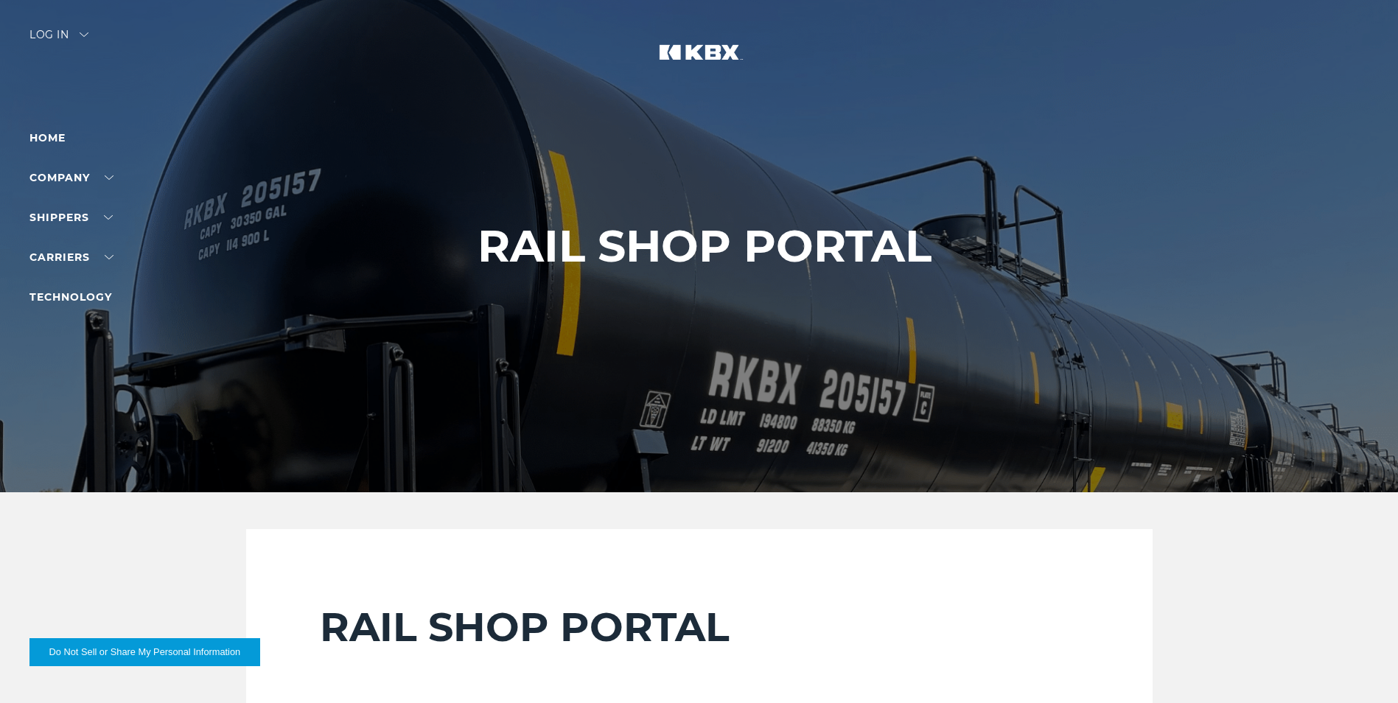 The width and height of the screenshot is (1398, 703). I want to click on div: Log in, so click(59, 40).